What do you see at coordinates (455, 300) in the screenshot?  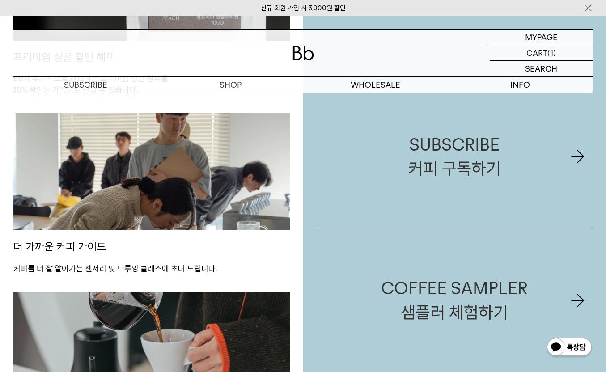 I see `a: COFFEE SAMPLER샘플러 체험하기` at bounding box center [455, 300].